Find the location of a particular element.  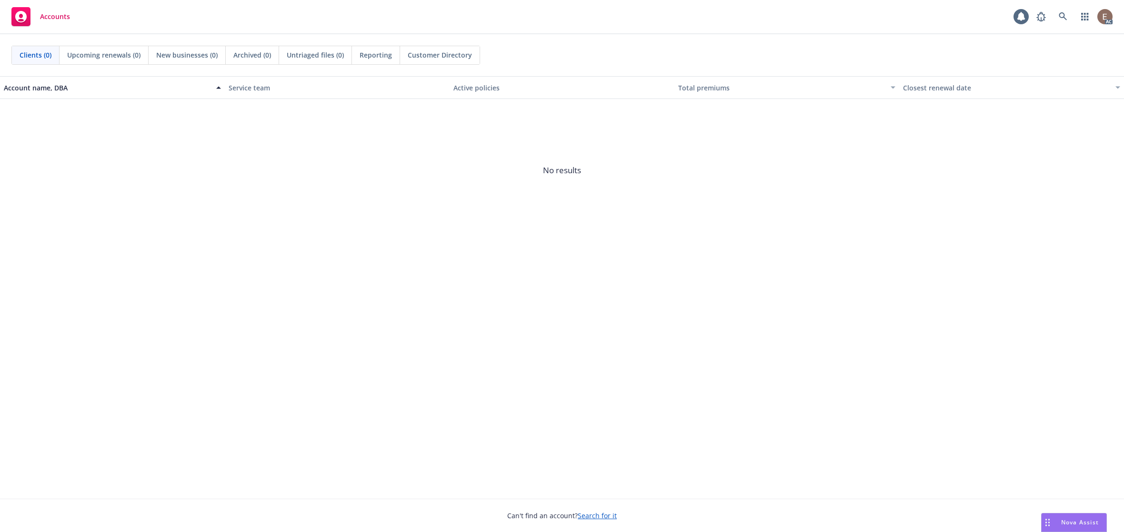

div: Active policies is located at coordinates (562, 88).